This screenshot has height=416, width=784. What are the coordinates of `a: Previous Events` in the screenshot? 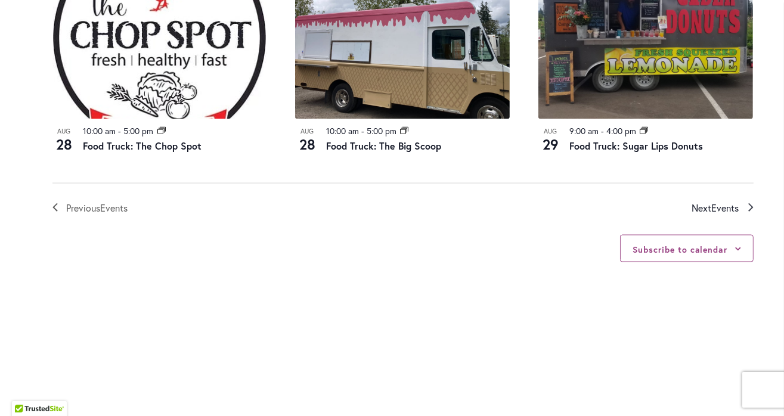 It's located at (90, 208).